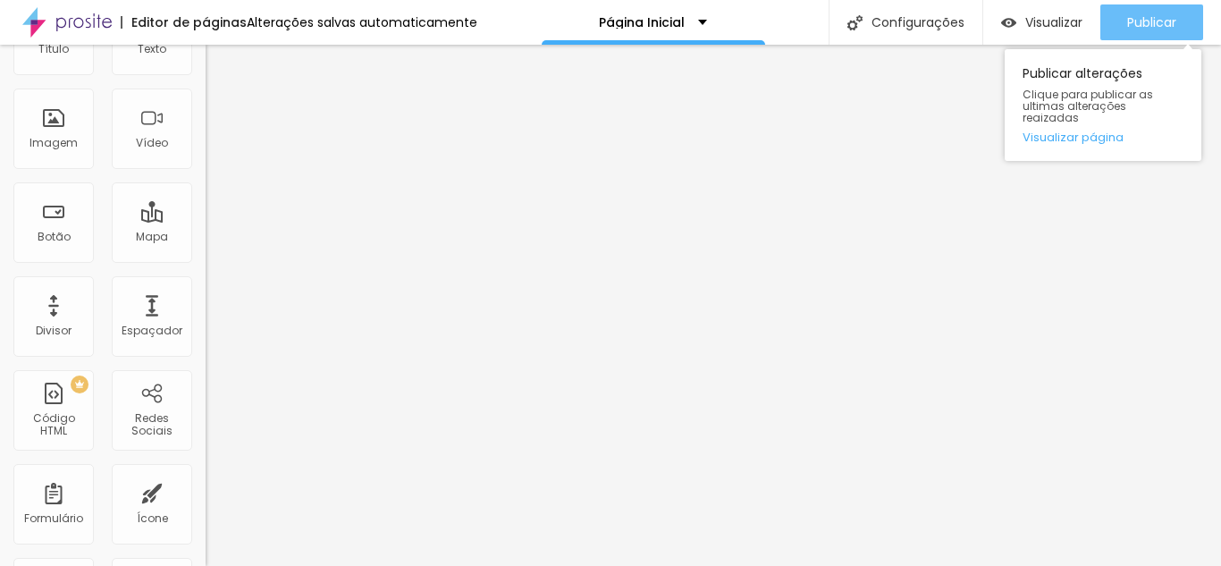  Describe the element at coordinates (54, 143) in the screenshot. I see `div: Imagem` at that location.